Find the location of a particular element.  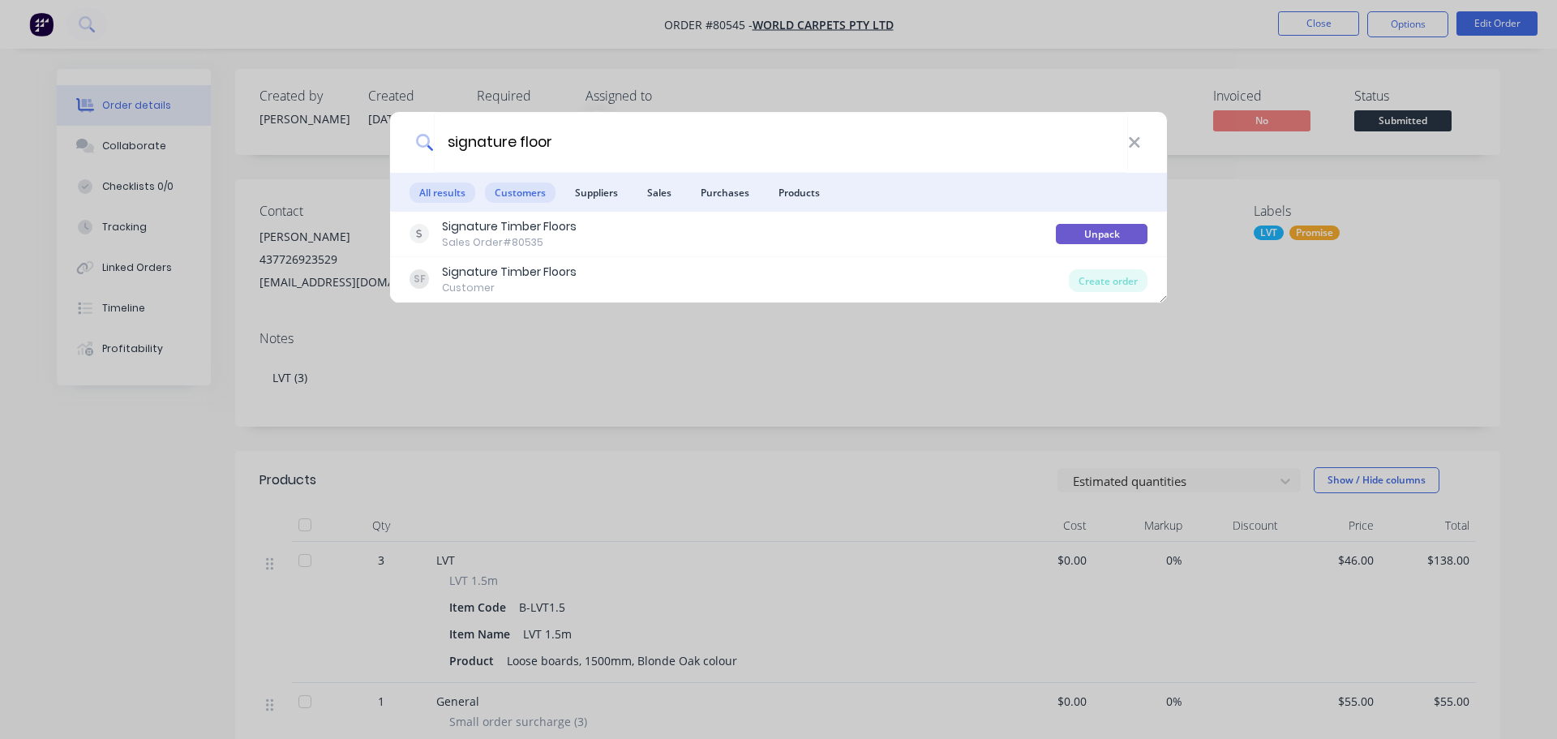

span: Purchases is located at coordinates (725, 192).